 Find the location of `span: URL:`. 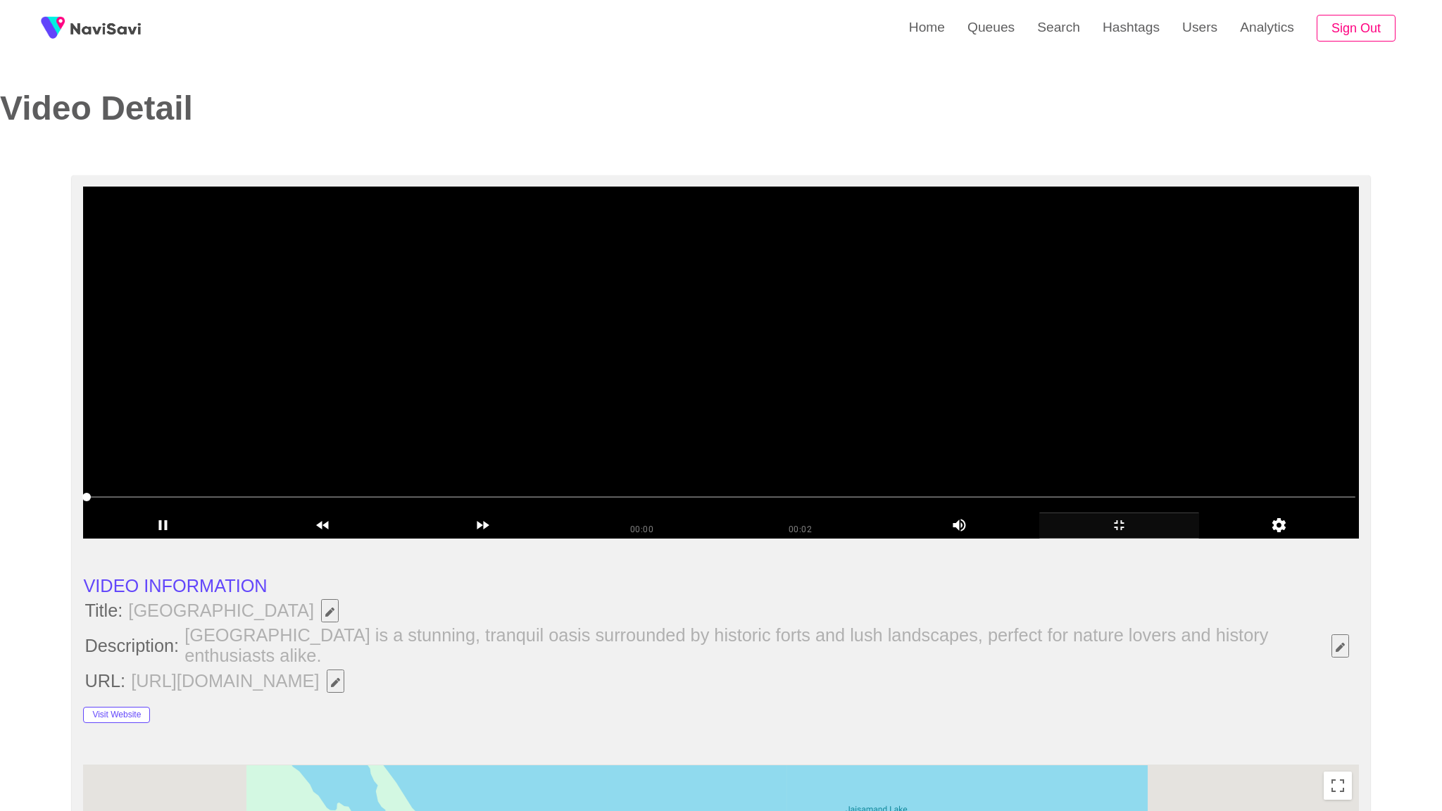

span: URL: is located at coordinates (105, 681).